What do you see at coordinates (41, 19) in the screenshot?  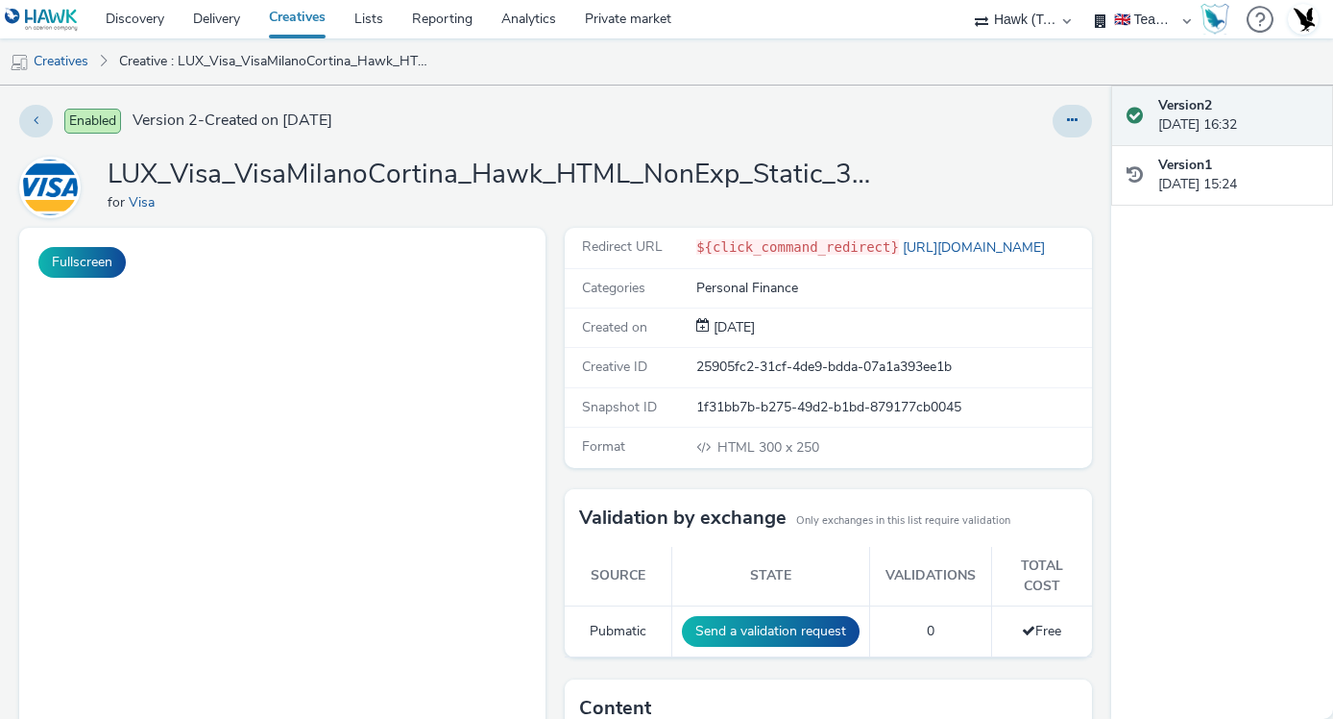 I see `img: undefined Logo` at bounding box center [41, 19].